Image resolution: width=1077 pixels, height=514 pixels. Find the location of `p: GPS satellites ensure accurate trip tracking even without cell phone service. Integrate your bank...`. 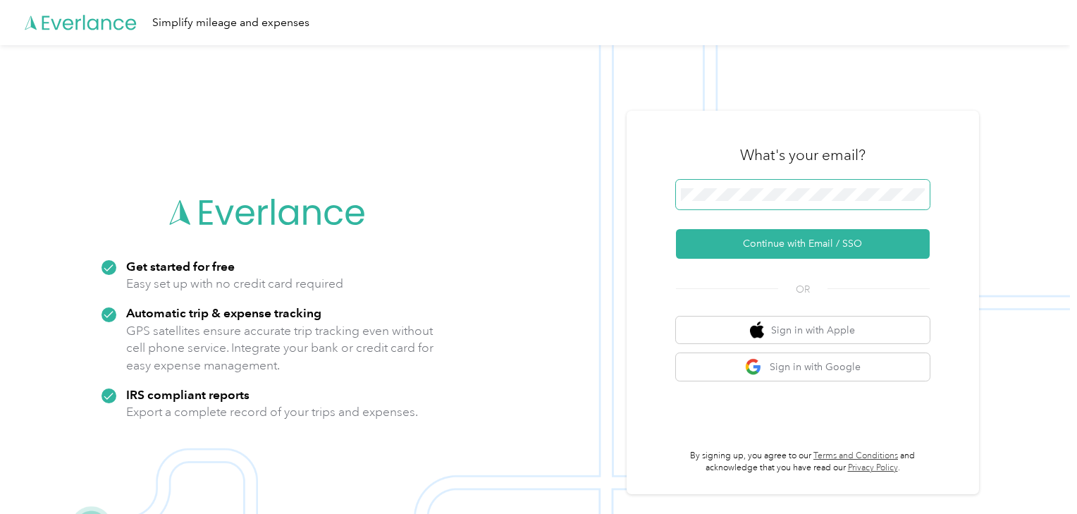

p: GPS satellites ensure accurate trip tracking even without cell phone service. Integrate your bank... is located at coordinates (280, 348).